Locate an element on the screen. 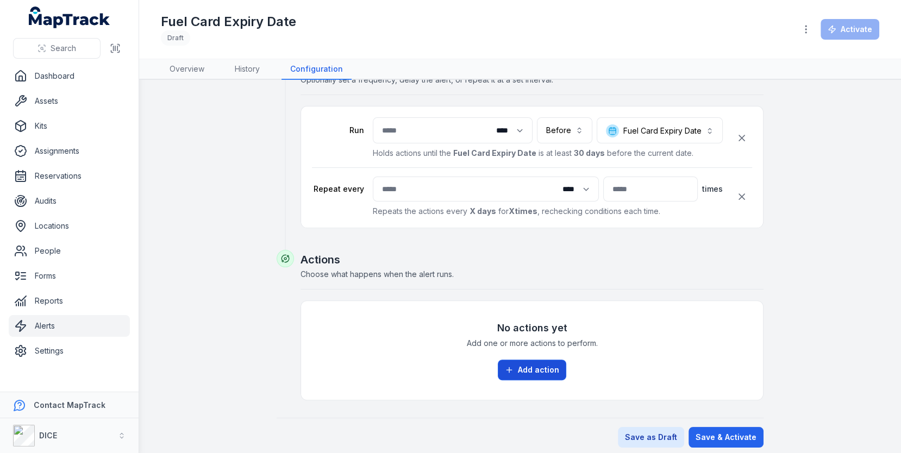 This screenshot has height=453, width=901. a: Alerts is located at coordinates (69, 326).